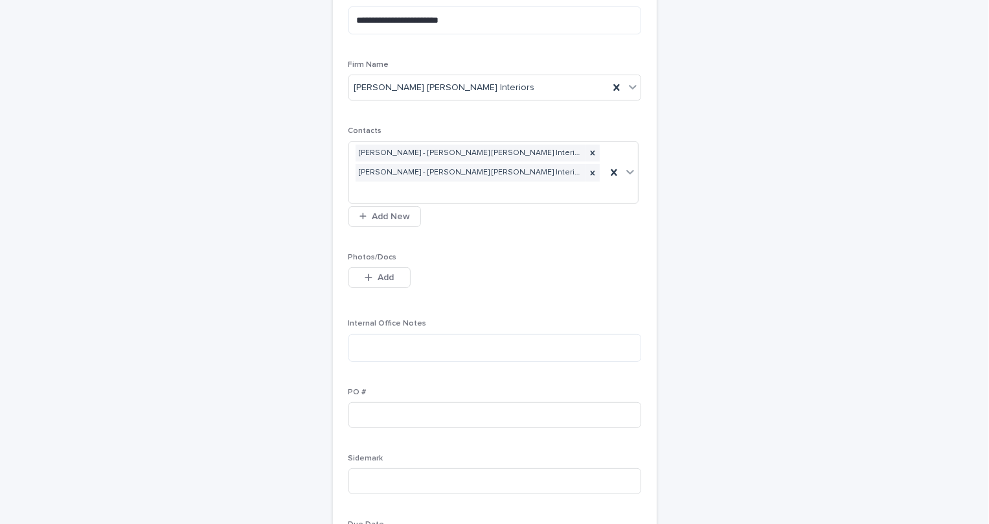 The height and width of the screenshot is (524, 989). I want to click on button: Add New, so click(385, 216).